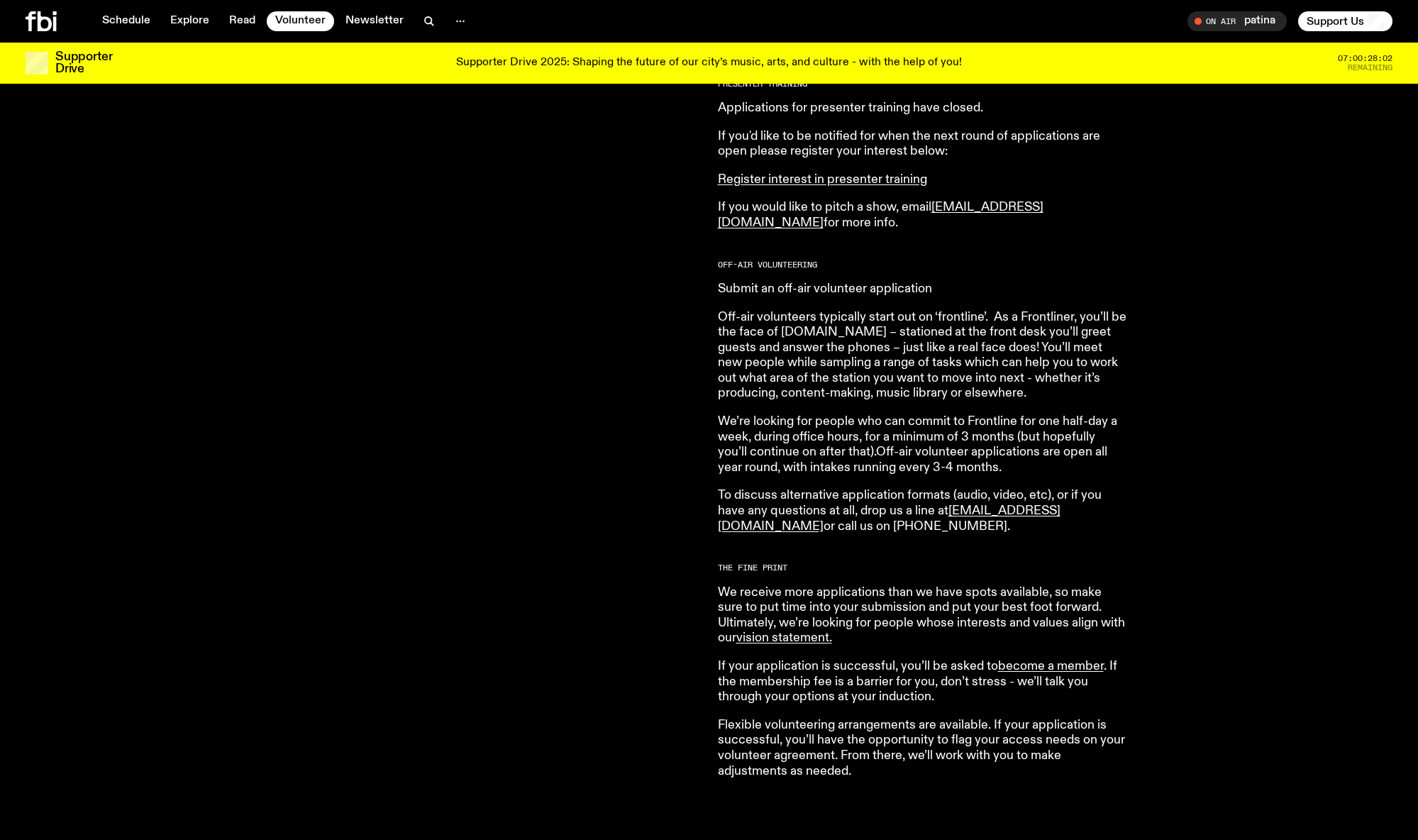 This screenshot has width=1418, height=840. What do you see at coordinates (1335, 21) in the screenshot?
I see `span: Support Us` at bounding box center [1335, 21].